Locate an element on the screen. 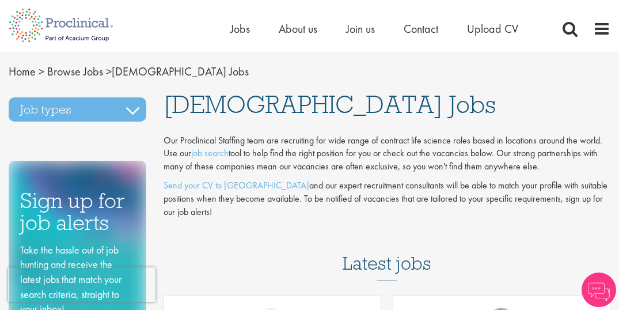 Image resolution: width=619 pixels, height=310 pixels. a: job search is located at coordinates (210, 153).